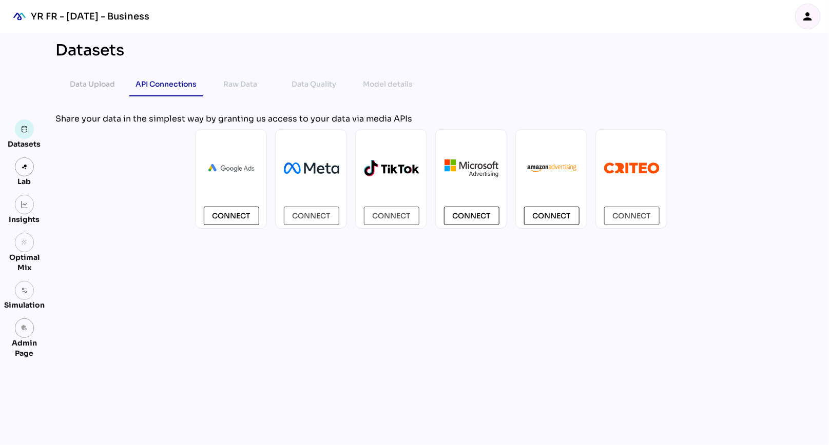 The image size is (829, 445). I want to click on div: Raw Data, so click(240, 84).